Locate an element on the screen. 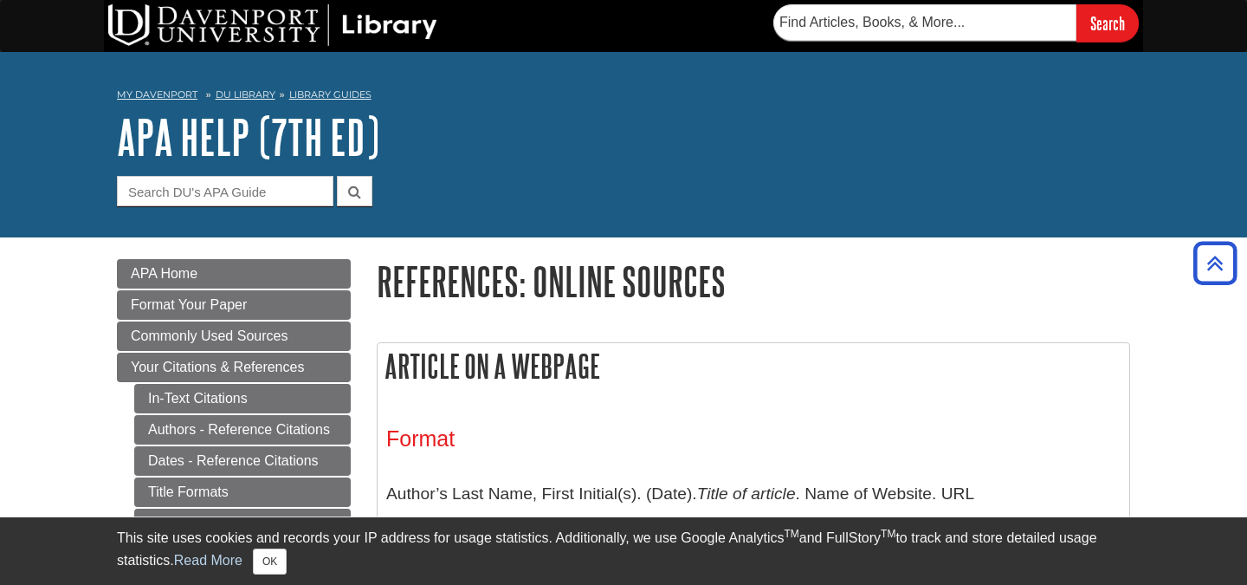  img: DU Library is located at coordinates (273, 25).